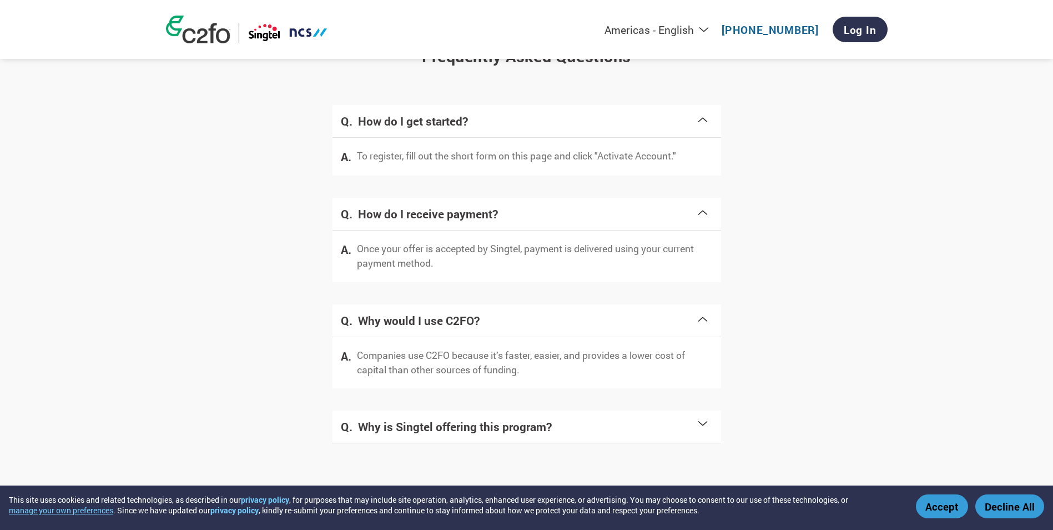  I want to click on h4: Why would I use C2FO?, so click(527, 320).